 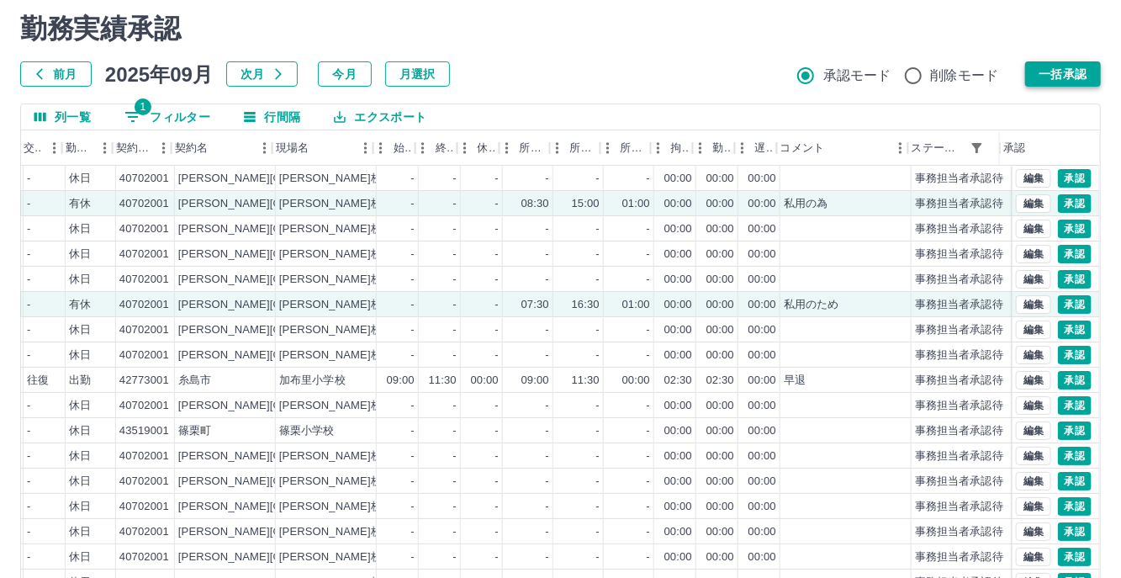 What do you see at coordinates (756, 148) in the screenshot?
I see `div: 遅刻等` at bounding box center [756, 148].